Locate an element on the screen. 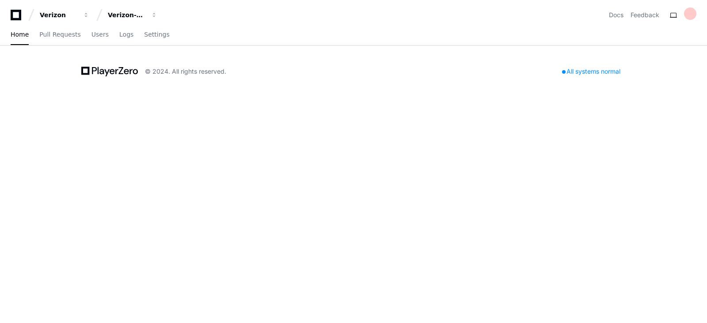  div: All systems normal is located at coordinates (591, 72).